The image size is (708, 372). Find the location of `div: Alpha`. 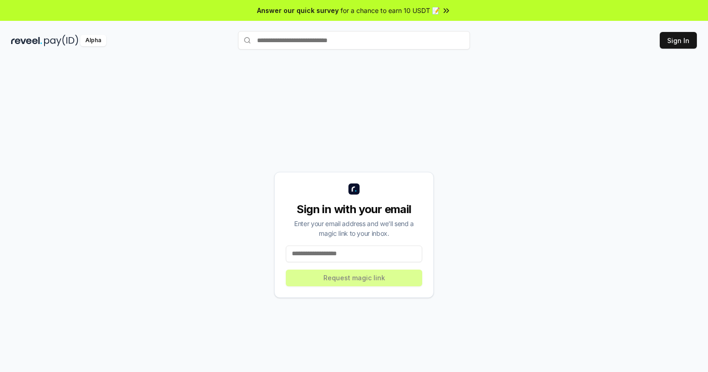

div: Alpha is located at coordinates (93, 40).